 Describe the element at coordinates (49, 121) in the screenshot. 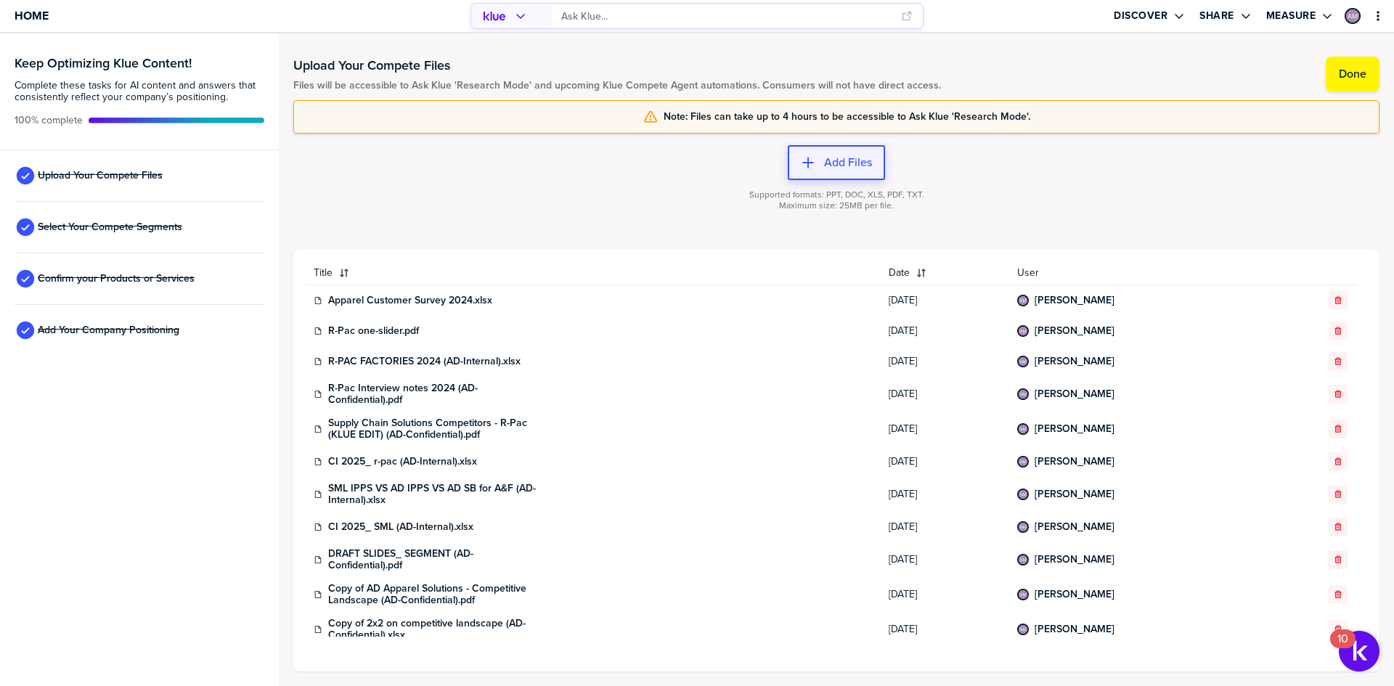

I see `span: Active` at that location.